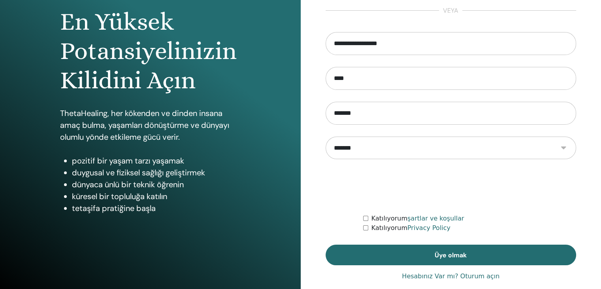 The width and height of the screenshot is (601, 289). Describe the element at coordinates (451, 276) in the screenshot. I see `a: Hesabınız Var mı? Oturum açın` at that location.